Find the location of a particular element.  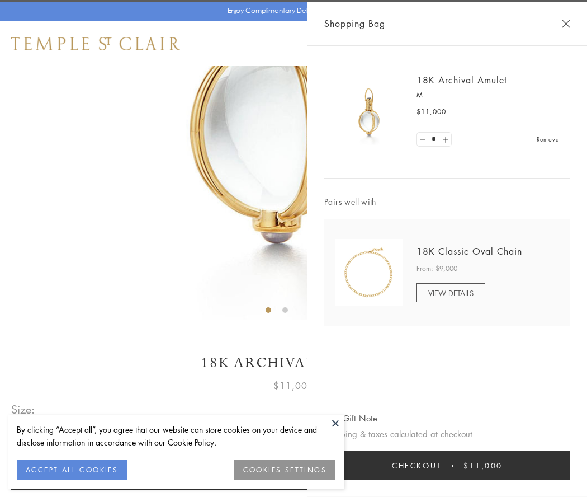

img: 18K Archival Amulet is located at coordinates (369, 112).